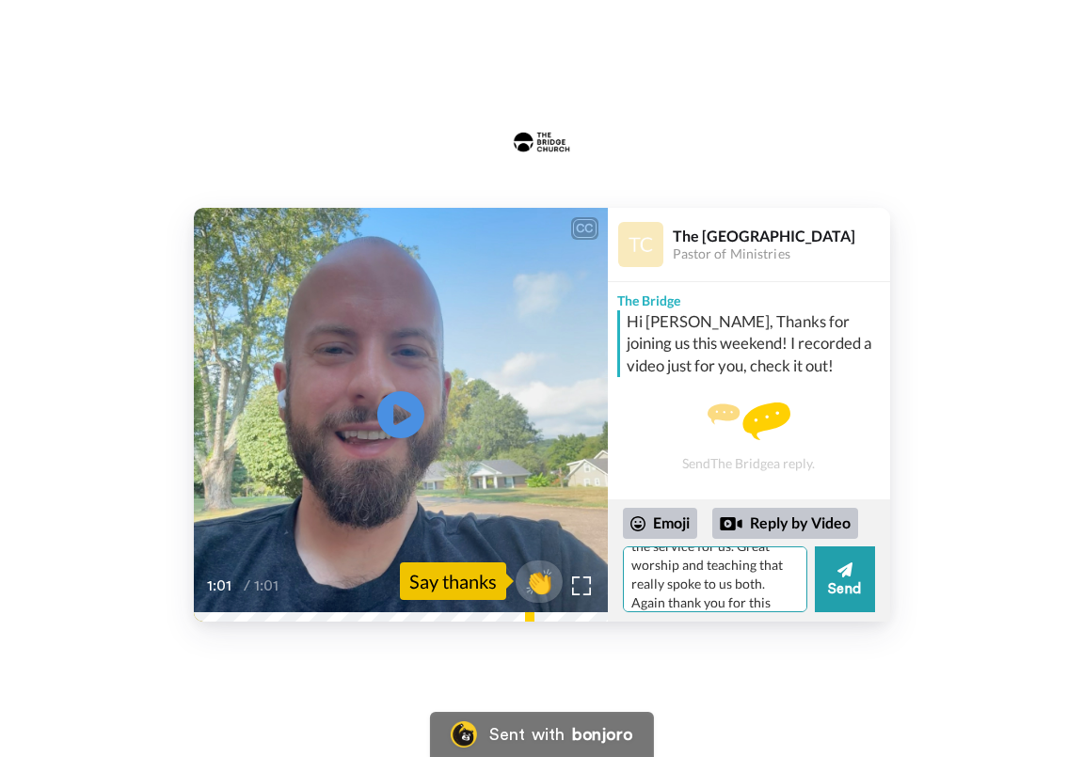 This screenshot has width=1083, height=757. Describe the element at coordinates (845, 579) in the screenshot. I see `button: Send` at that location.